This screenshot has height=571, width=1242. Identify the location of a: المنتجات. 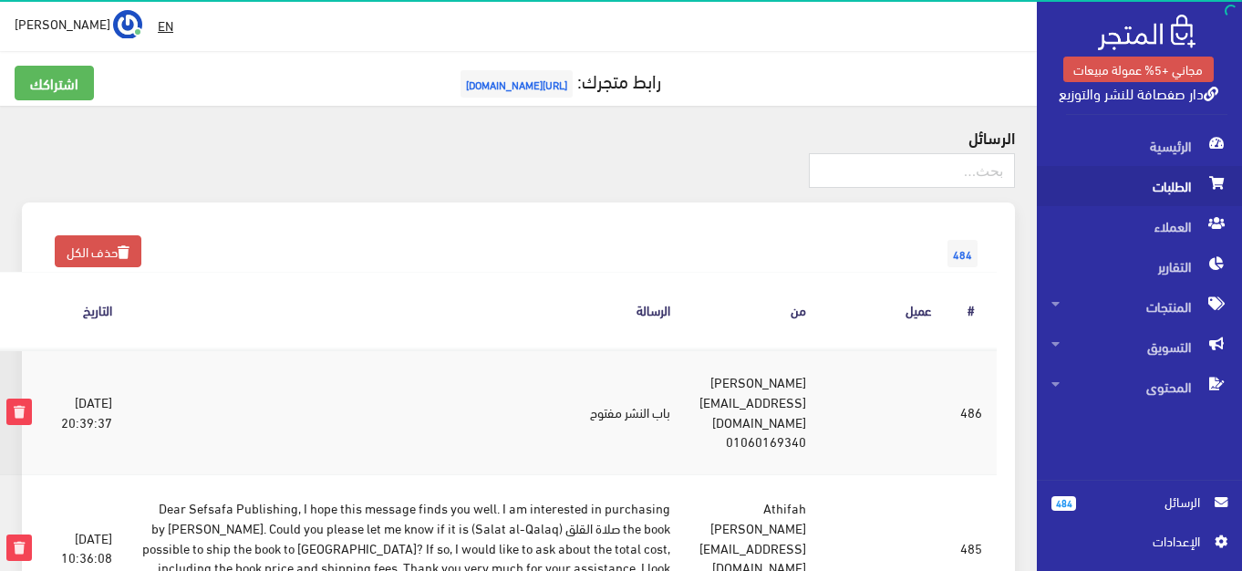
(1139, 306).